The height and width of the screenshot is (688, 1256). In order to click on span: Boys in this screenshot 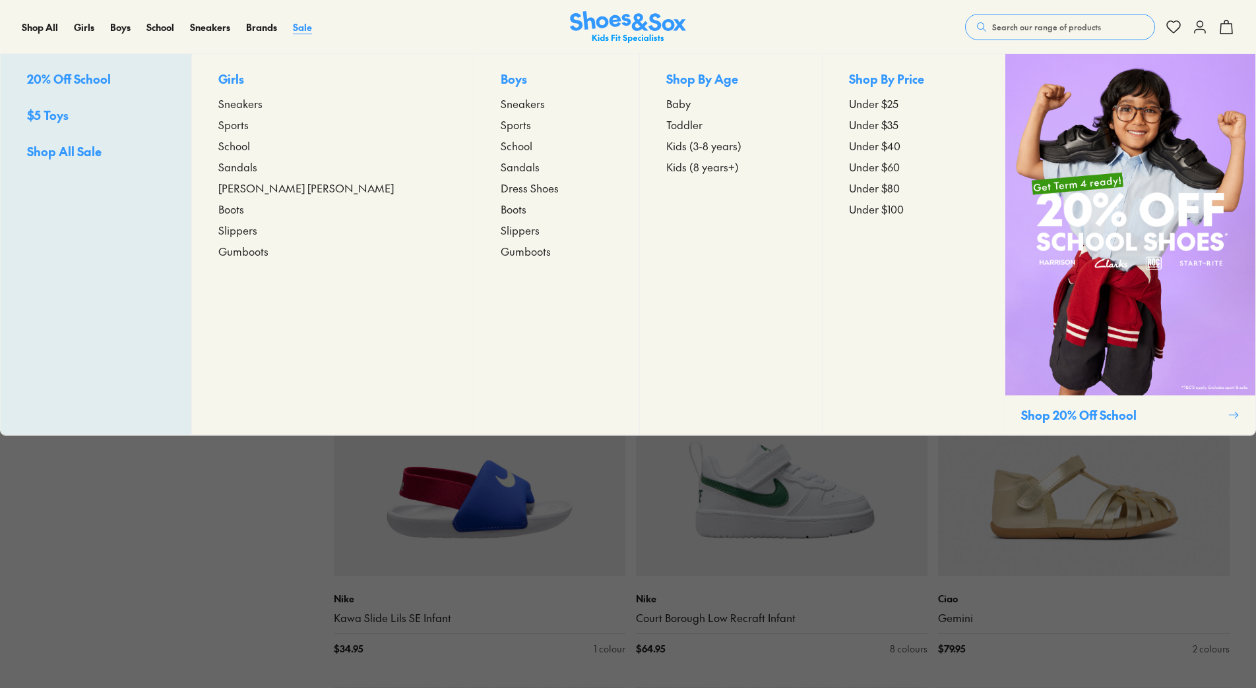, I will do `click(120, 27)`.